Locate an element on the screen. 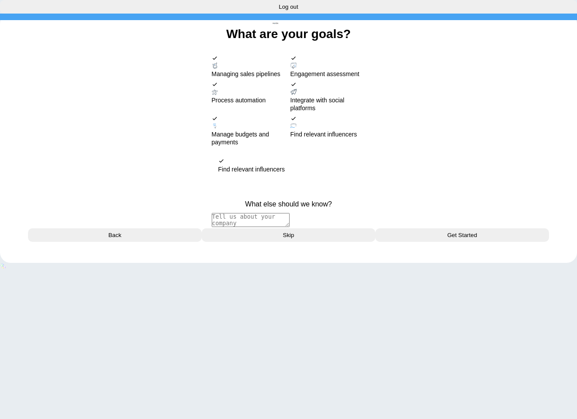  p: Managing sales pipelines is located at coordinates (249, 74).